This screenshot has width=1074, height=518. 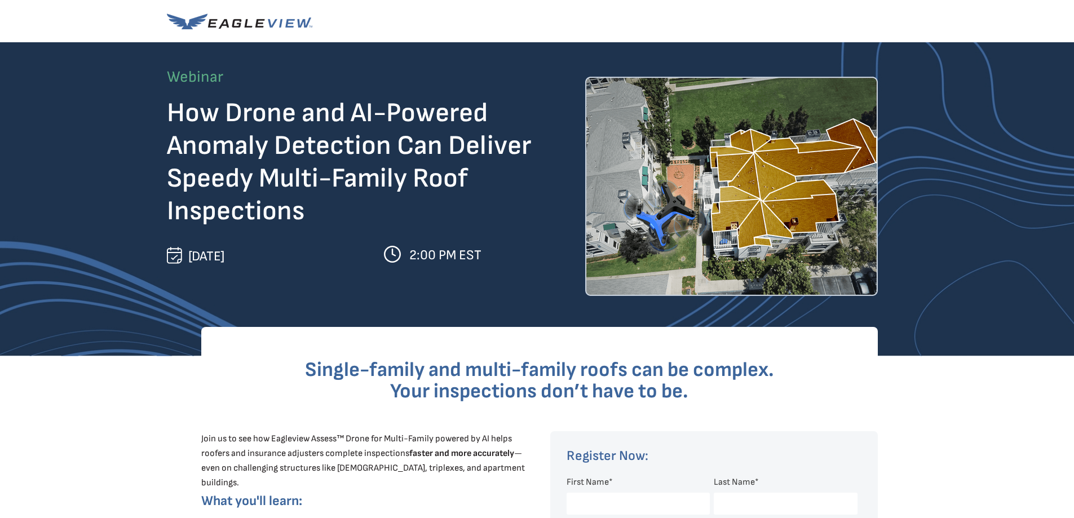 I want to click on span: First Name, so click(x=587, y=482).